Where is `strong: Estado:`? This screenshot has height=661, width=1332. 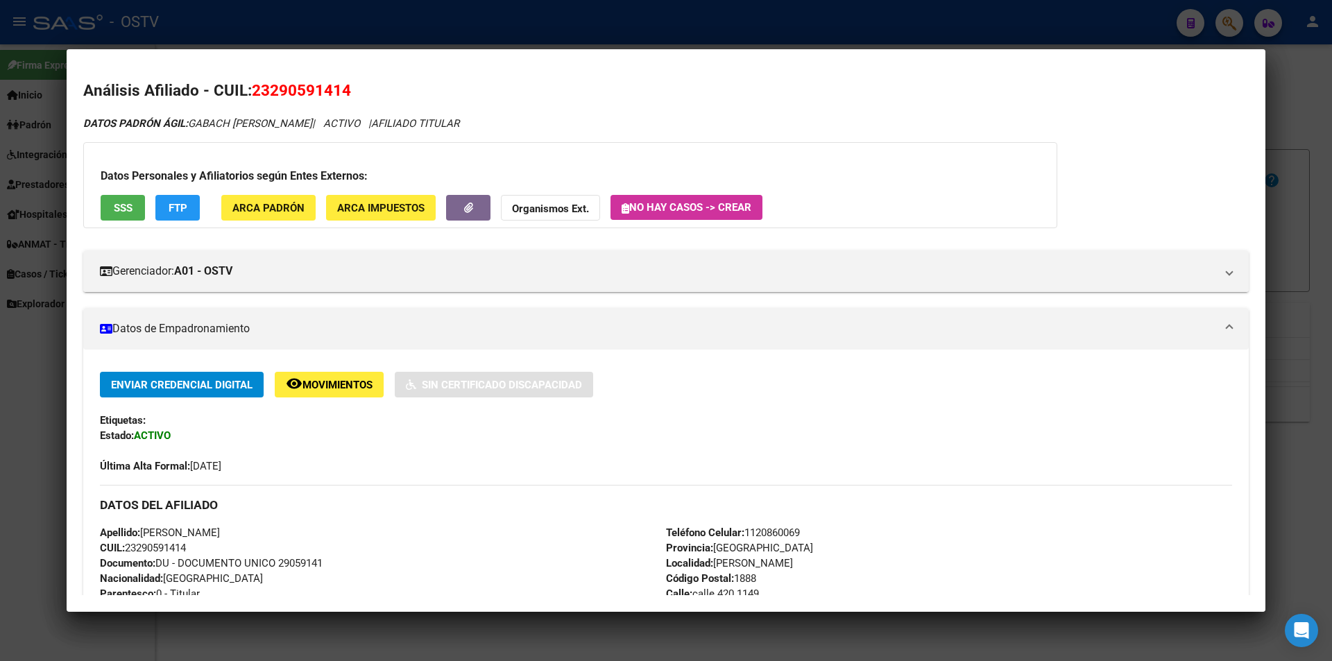 strong: Estado: is located at coordinates (117, 436).